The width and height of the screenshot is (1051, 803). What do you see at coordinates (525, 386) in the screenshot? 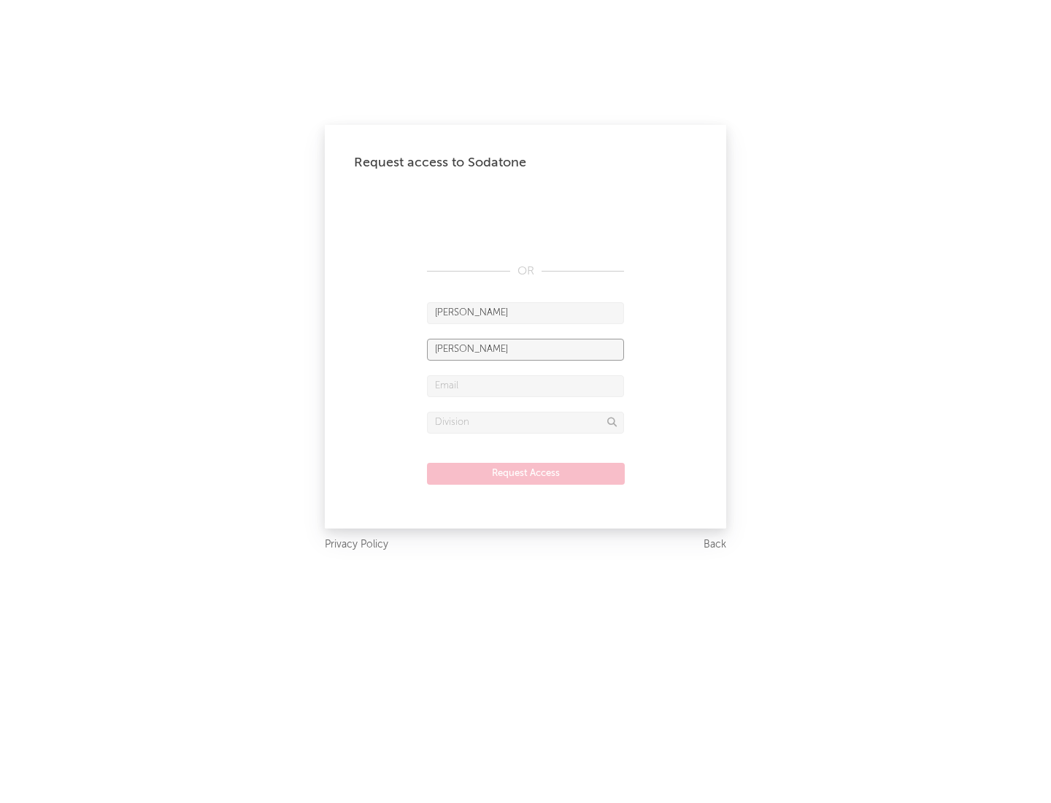
I see `input: Email` at bounding box center [525, 386].